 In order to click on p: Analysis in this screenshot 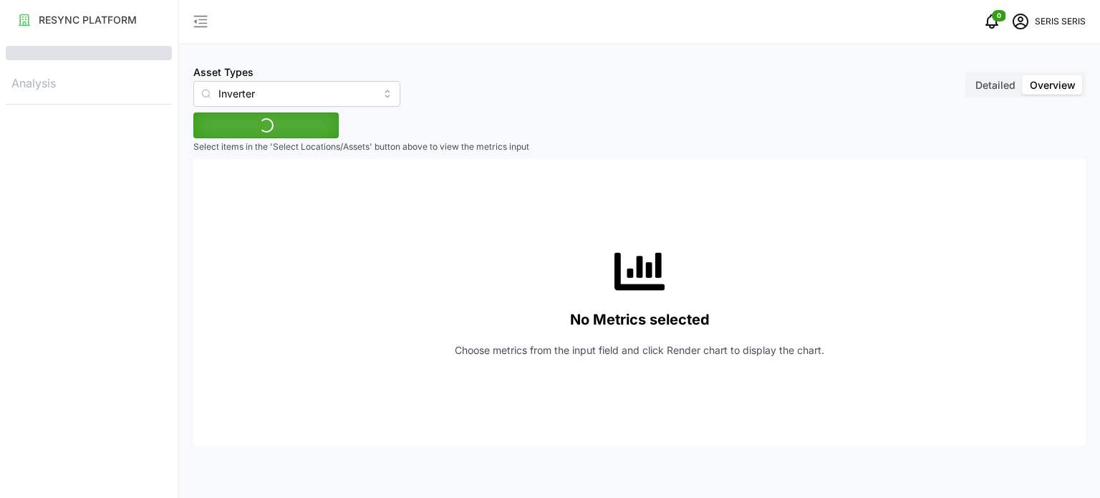, I will do `click(89, 82)`.